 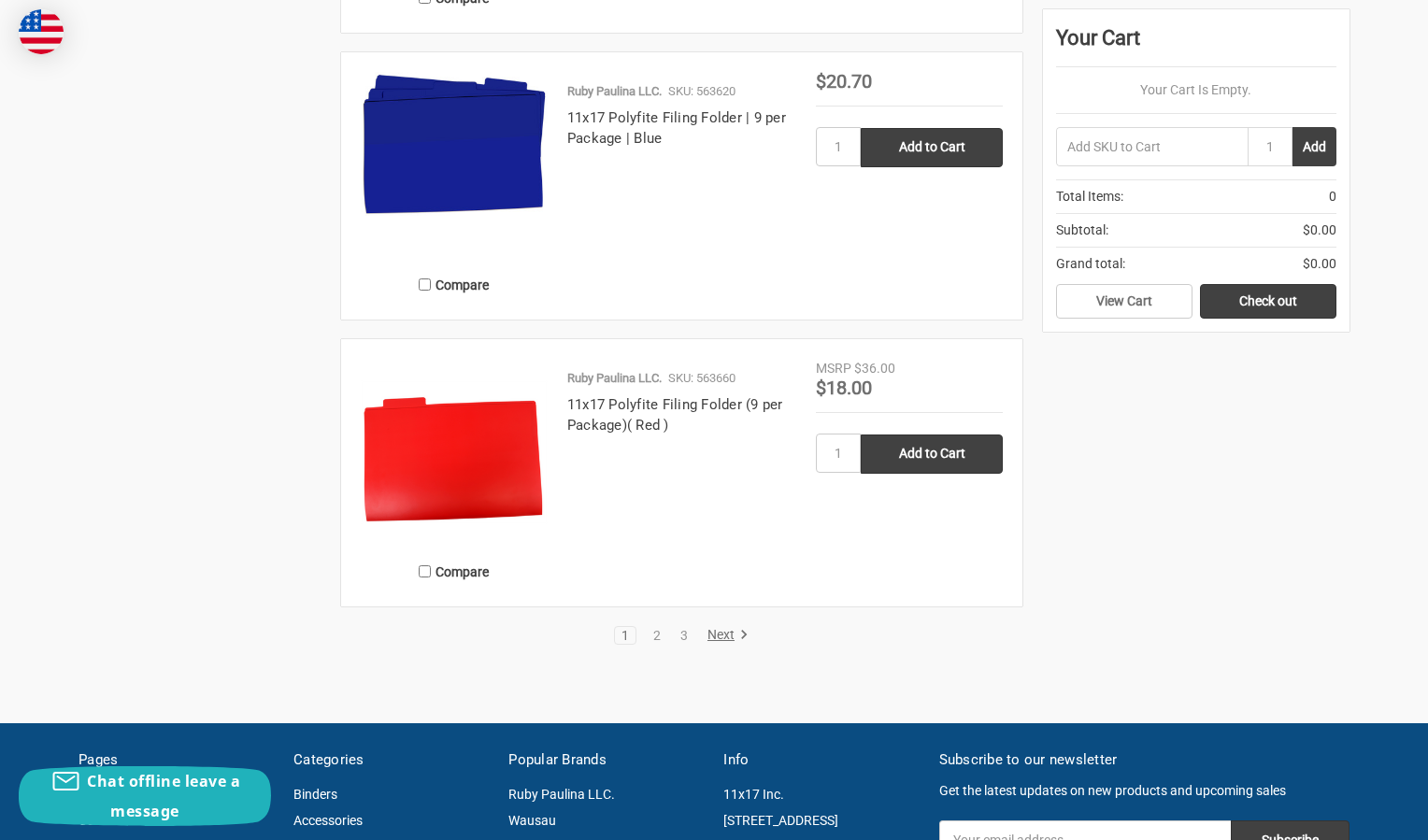 I want to click on h5: Info, so click(x=820, y=760).